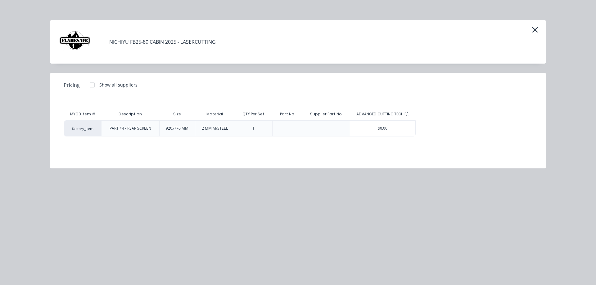  What do you see at coordinates (382, 128) in the screenshot?
I see `div: $0.00` at bounding box center [382, 128].